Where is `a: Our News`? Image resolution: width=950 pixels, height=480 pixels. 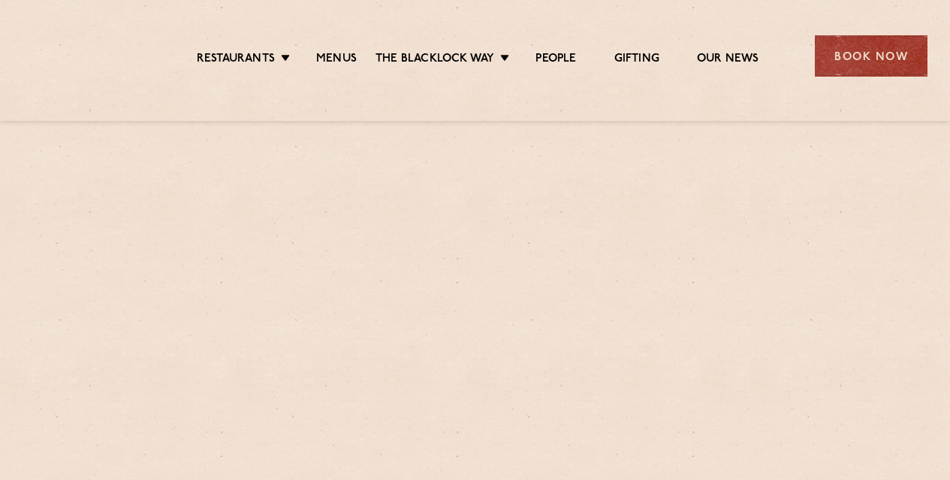
a: Our News is located at coordinates (728, 60).